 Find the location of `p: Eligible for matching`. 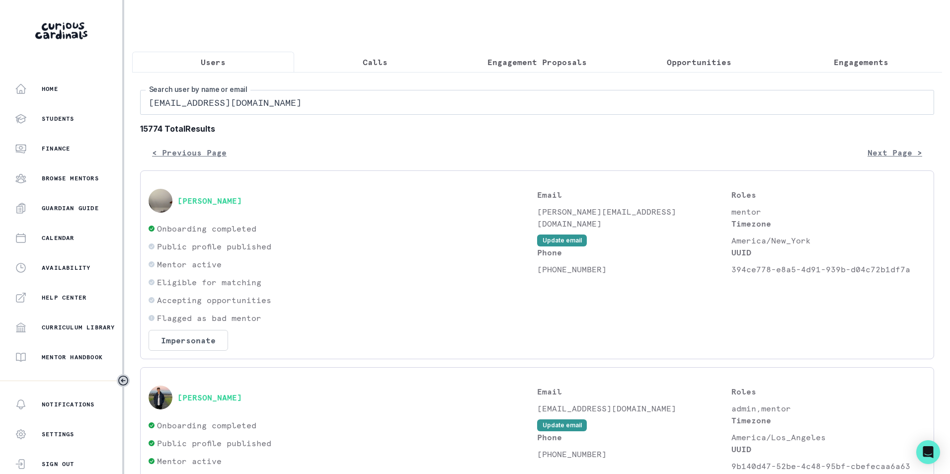

p: Eligible for matching is located at coordinates (209, 282).